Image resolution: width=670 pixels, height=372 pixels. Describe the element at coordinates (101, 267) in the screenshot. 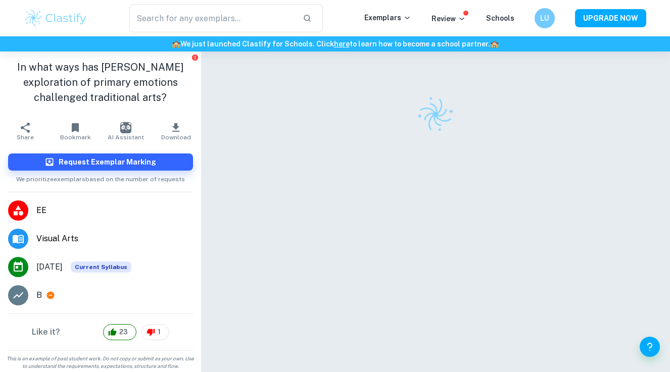

I see `span: Current Syllabus` at that location.